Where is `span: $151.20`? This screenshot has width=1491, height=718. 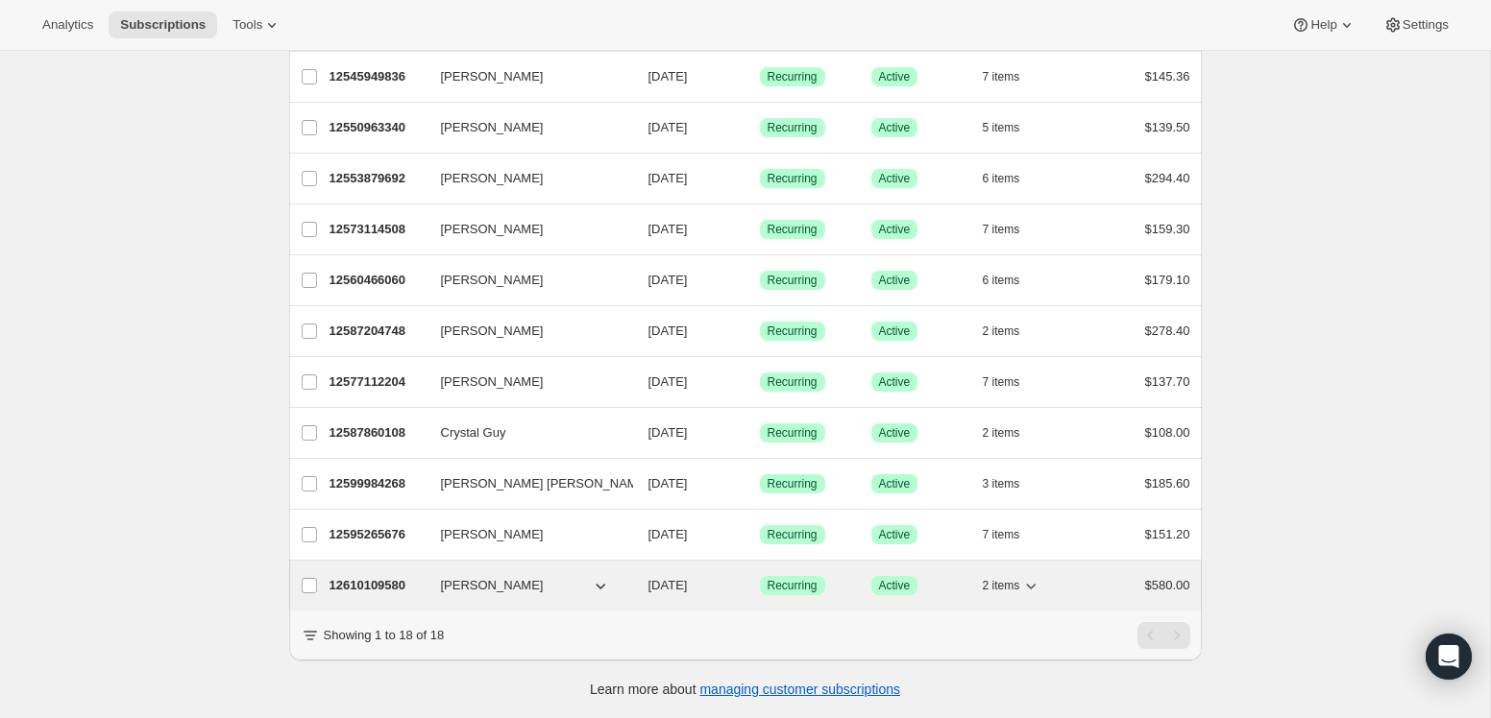
span: $151.20 is located at coordinates (1167, 534).